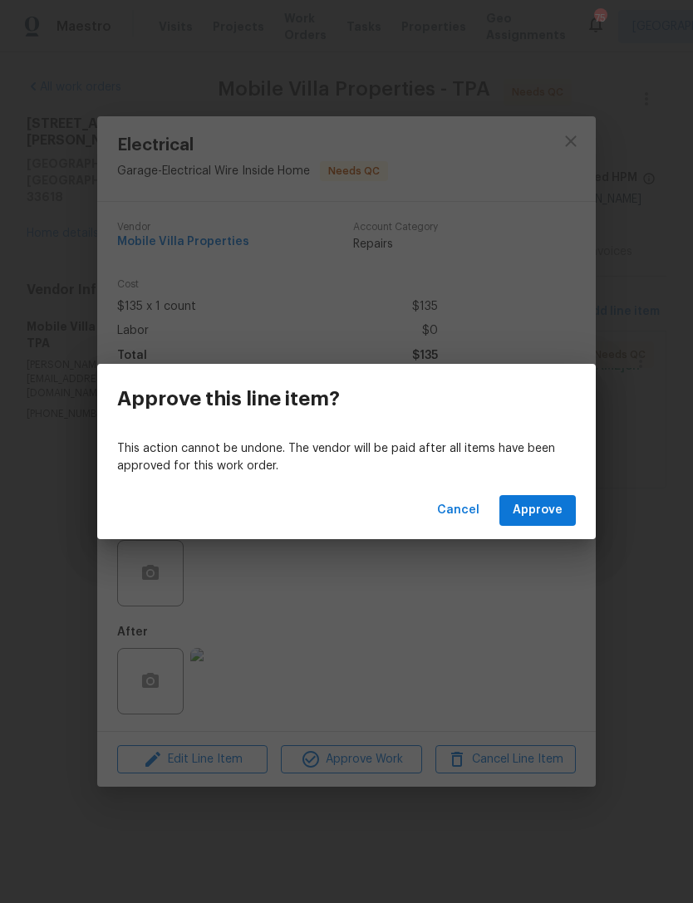  I want to click on h3: Approve this line item?, so click(228, 399).